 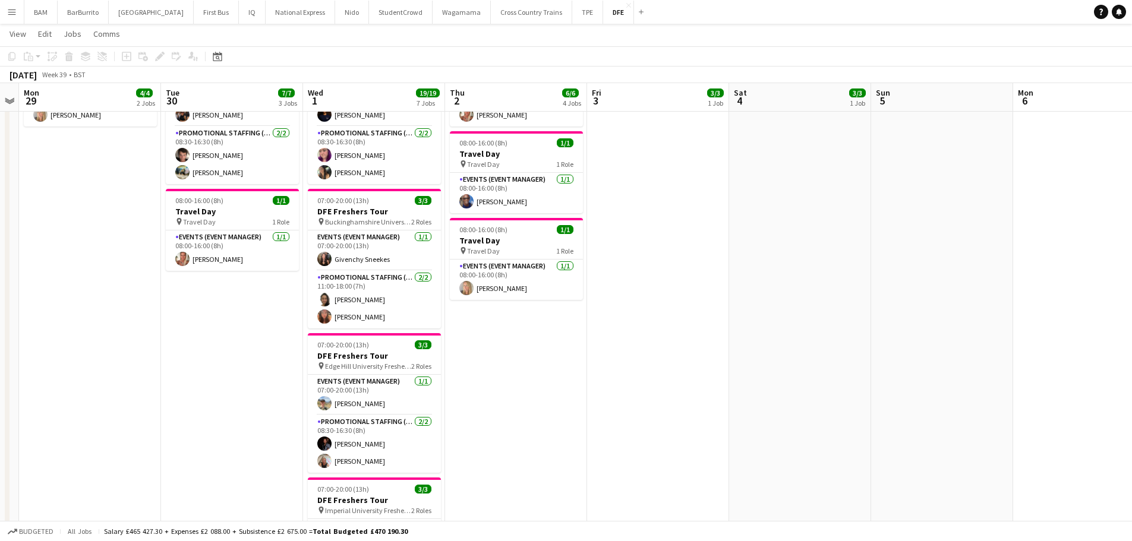 I want to click on span: Fri, so click(x=597, y=93).